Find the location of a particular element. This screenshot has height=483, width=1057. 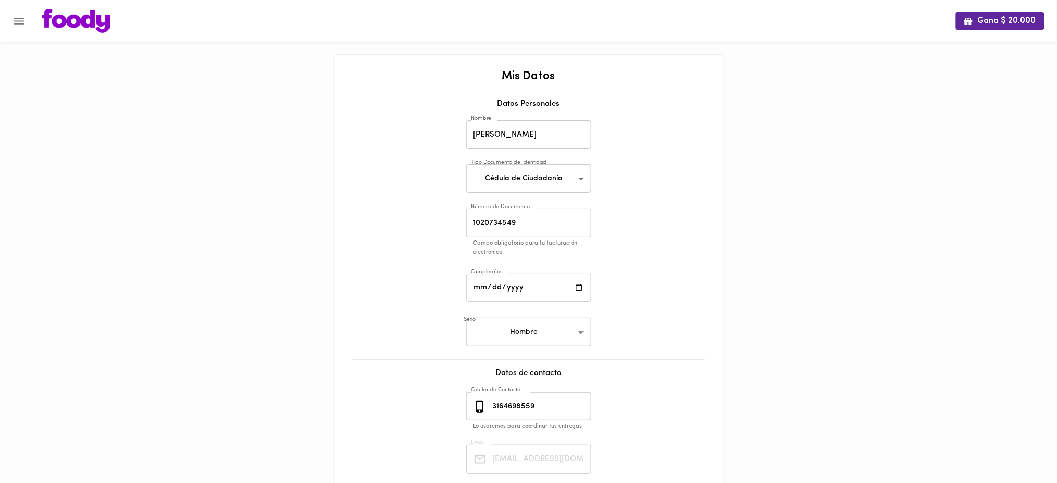

button: Gana $ 20.000 is located at coordinates (1000, 20).